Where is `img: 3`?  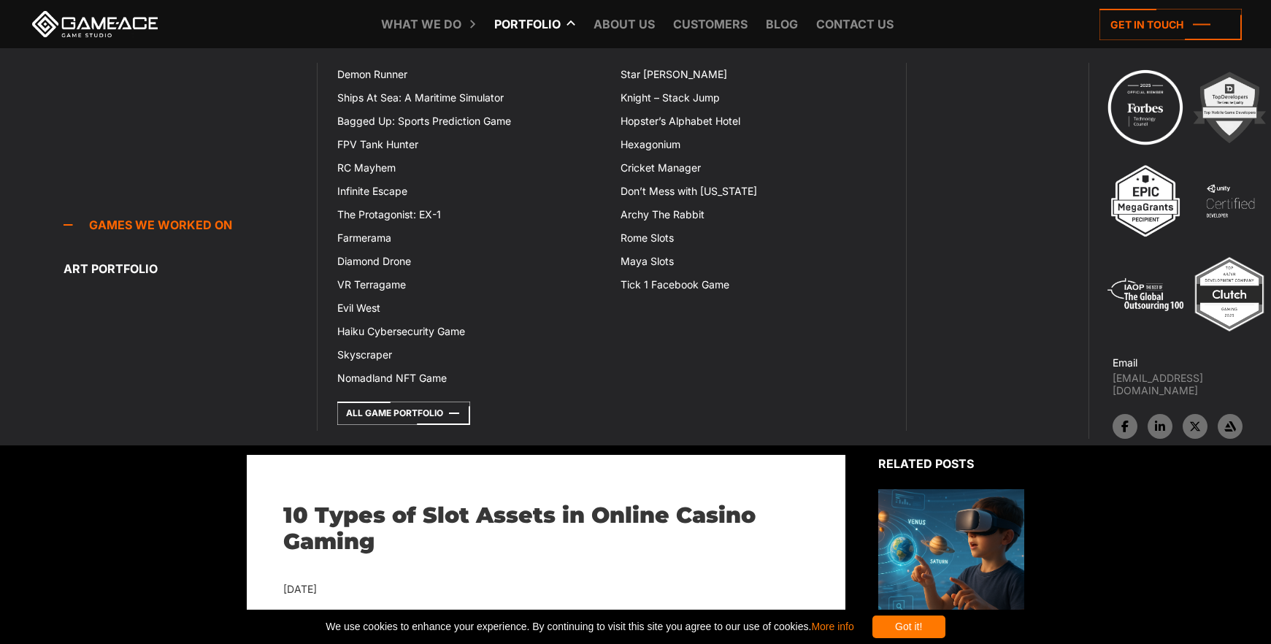 img: 3 is located at coordinates (1145, 201).